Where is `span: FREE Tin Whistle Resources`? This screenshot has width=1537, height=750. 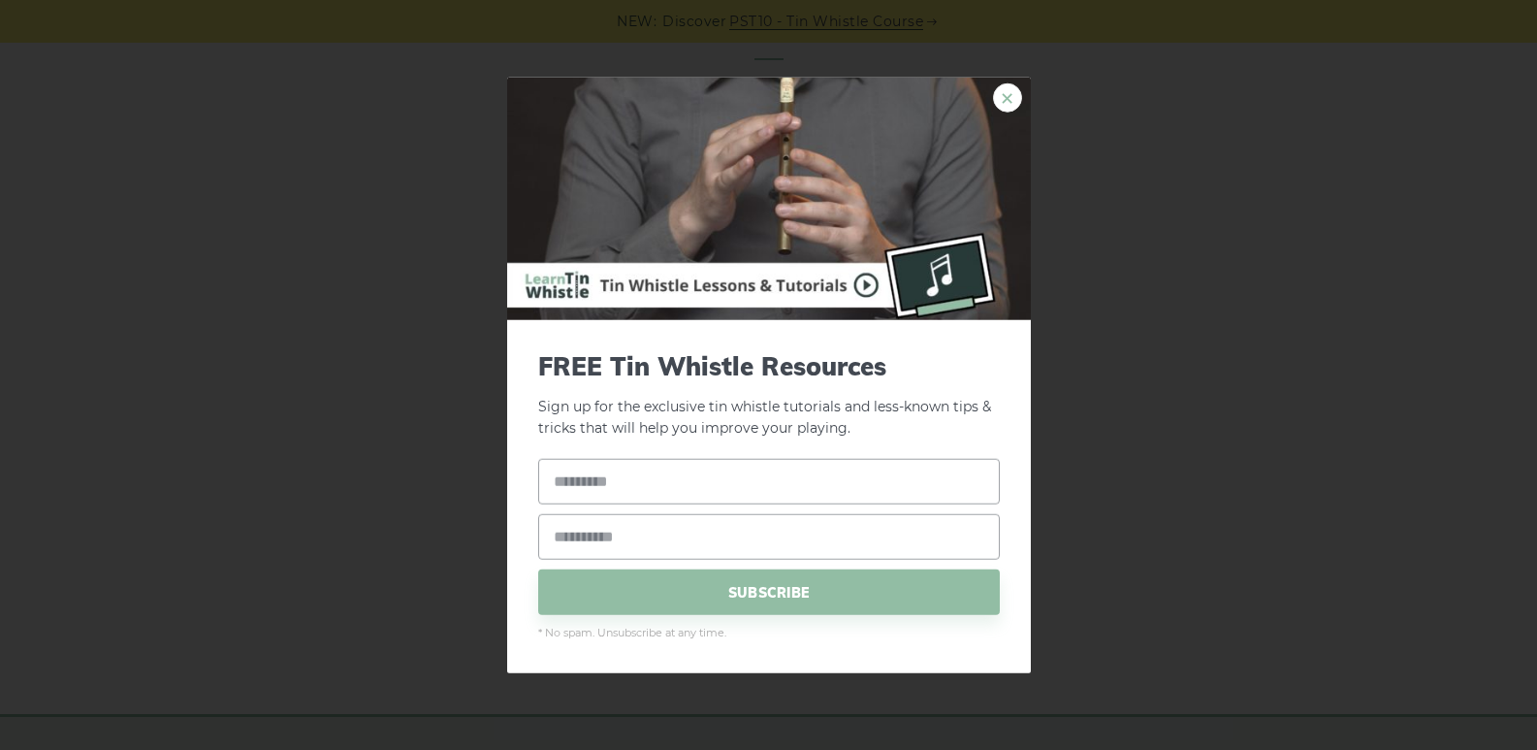 span: FREE Tin Whistle Resources is located at coordinates (769, 365).